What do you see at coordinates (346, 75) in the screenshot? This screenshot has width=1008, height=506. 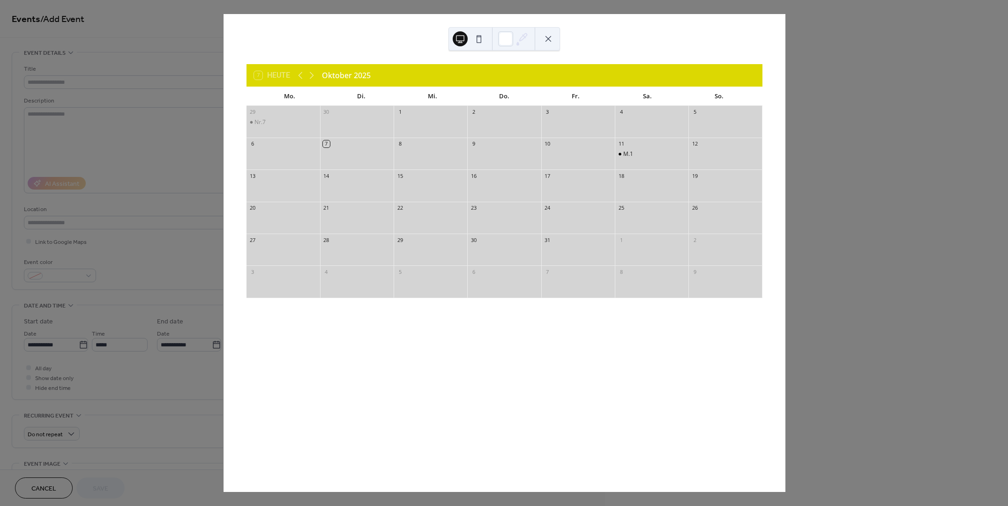 I see `div: Oktober 2025` at bounding box center [346, 75].